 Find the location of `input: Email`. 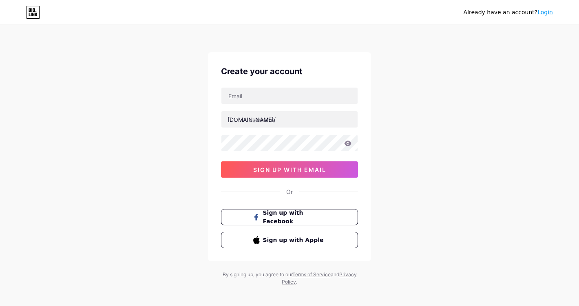

input: Email is located at coordinates (289, 96).